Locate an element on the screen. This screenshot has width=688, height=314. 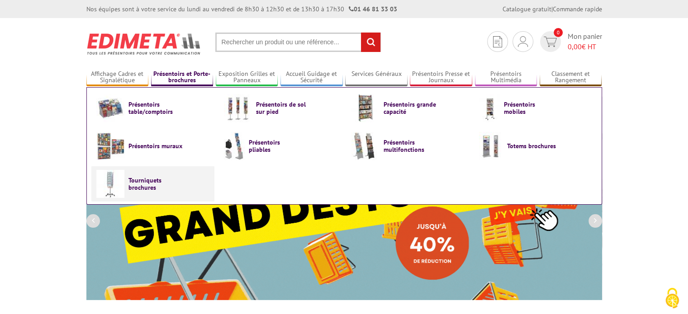
span: Présentoirs table/comptoirs is located at coordinates (156, 108).